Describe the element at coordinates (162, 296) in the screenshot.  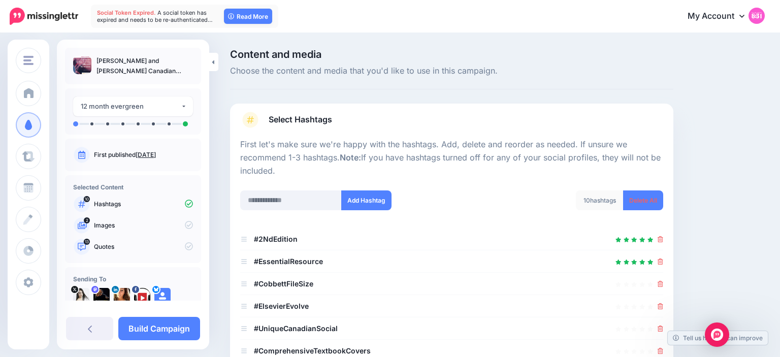
I see `img: user_default_image.png` at that location.